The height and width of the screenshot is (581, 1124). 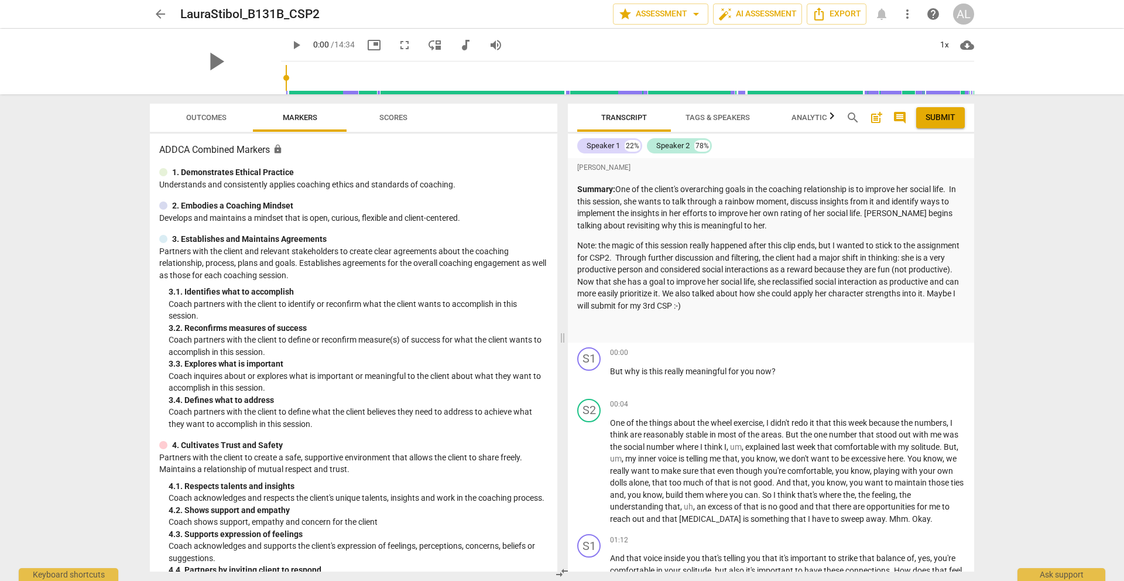 I want to click on button: Switch to audio player, so click(x=466, y=45).